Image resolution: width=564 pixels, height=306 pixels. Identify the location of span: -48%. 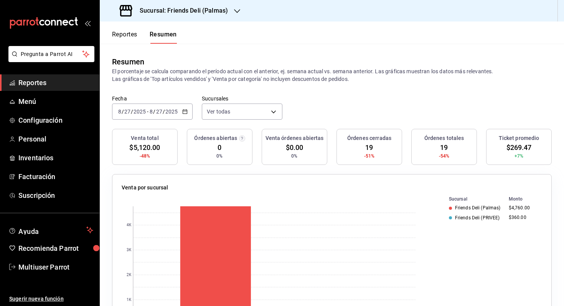
(145, 156).